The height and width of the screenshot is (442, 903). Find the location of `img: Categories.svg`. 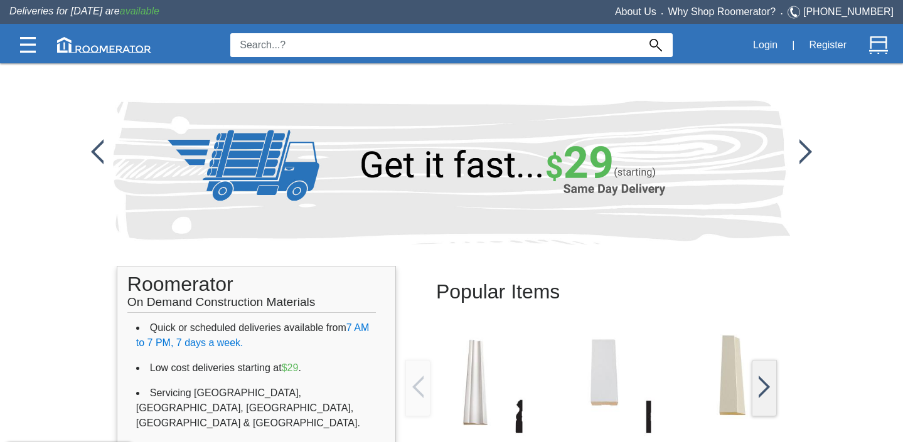

img: Categories.svg is located at coordinates (28, 45).